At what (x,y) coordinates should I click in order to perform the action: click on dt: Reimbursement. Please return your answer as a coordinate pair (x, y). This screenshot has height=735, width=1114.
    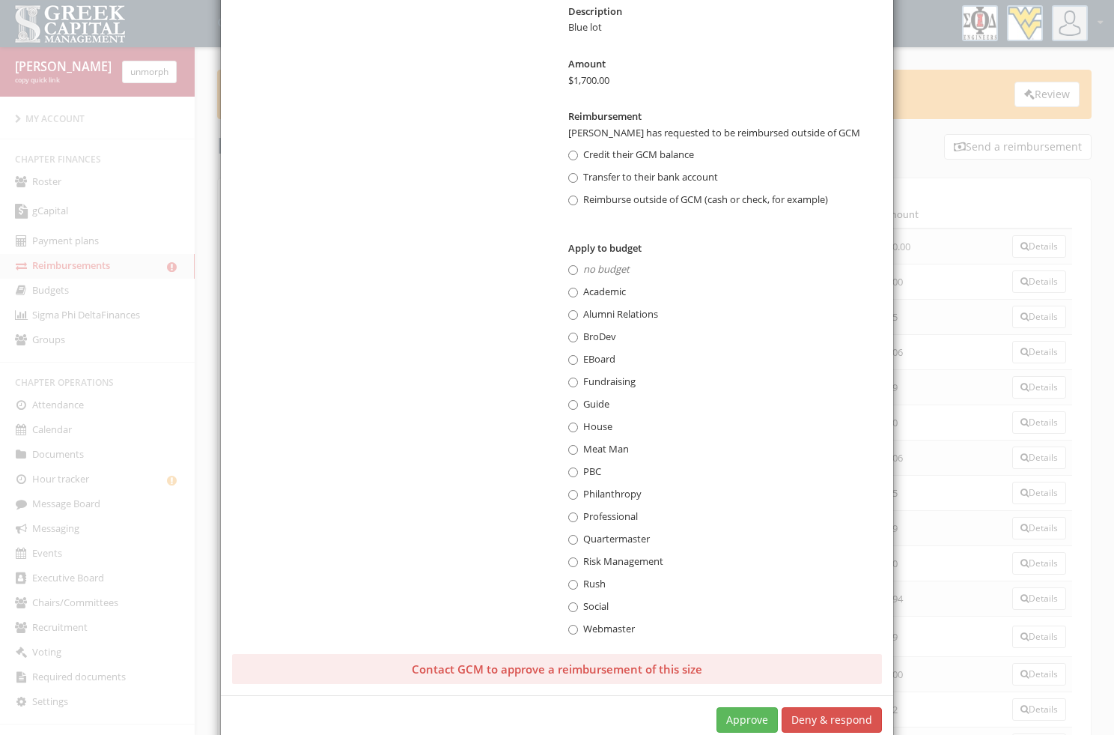
    Looking at the image, I should click on (725, 116).